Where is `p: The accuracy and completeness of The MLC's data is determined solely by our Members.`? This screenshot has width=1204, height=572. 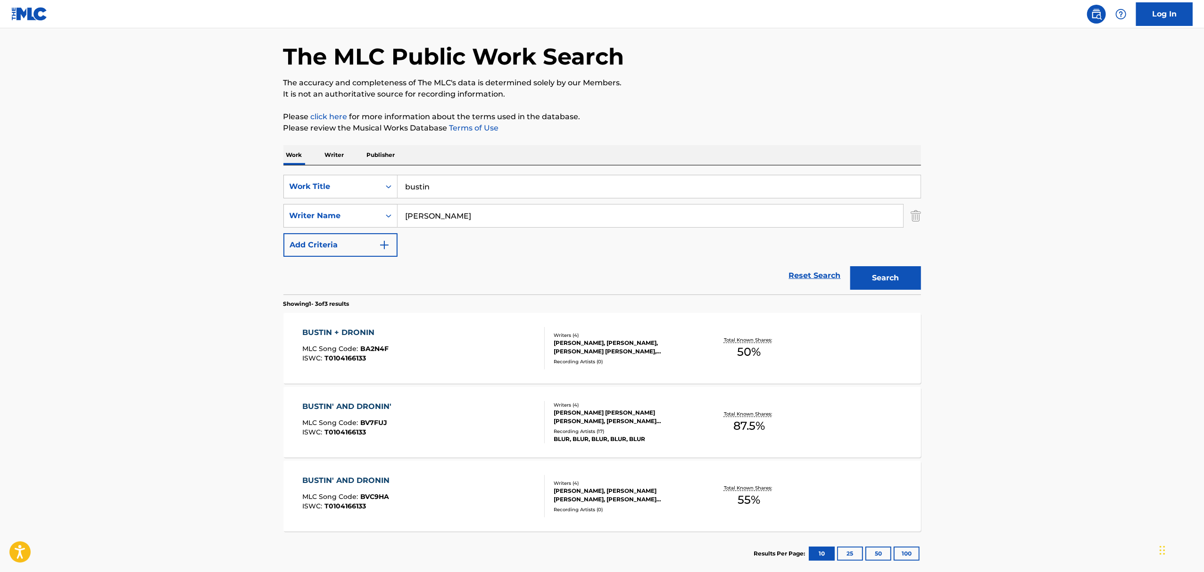 p: The accuracy and completeness of The MLC's data is determined solely by our Members. is located at coordinates (602, 83).